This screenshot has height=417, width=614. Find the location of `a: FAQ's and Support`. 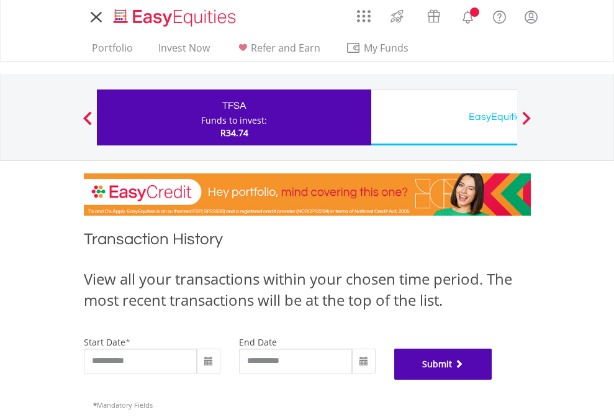

a: FAQ's and Support is located at coordinates (499, 16).